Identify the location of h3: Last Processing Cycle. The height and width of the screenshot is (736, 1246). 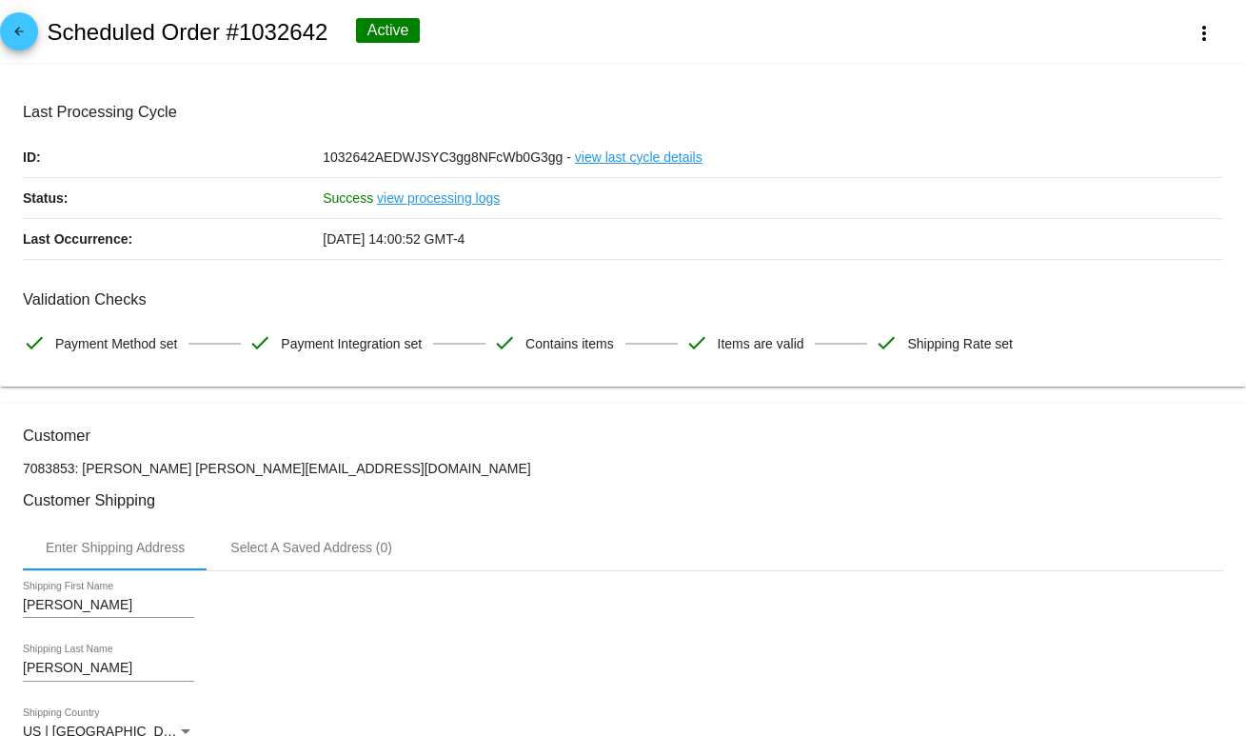
(622, 111).